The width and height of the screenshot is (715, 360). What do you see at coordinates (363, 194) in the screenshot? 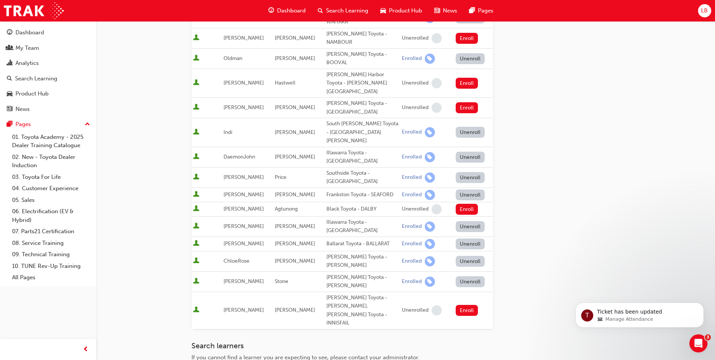
I see `div: Frankston Toyota - SEAFORD` at bounding box center [363, 194].